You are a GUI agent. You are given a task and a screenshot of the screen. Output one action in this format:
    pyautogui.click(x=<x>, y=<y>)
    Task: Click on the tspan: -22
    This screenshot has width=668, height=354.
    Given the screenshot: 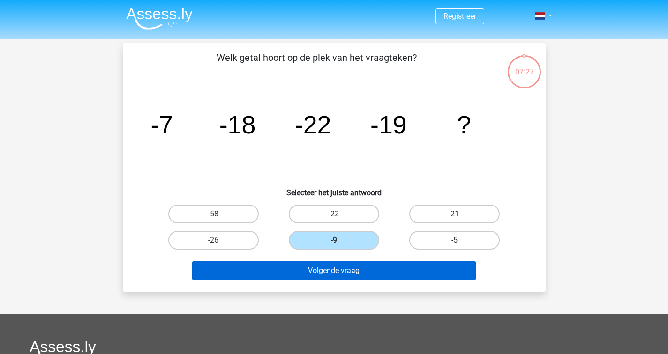 What is the action you would take?
    pyautogui.click(x=313, y=125)
    